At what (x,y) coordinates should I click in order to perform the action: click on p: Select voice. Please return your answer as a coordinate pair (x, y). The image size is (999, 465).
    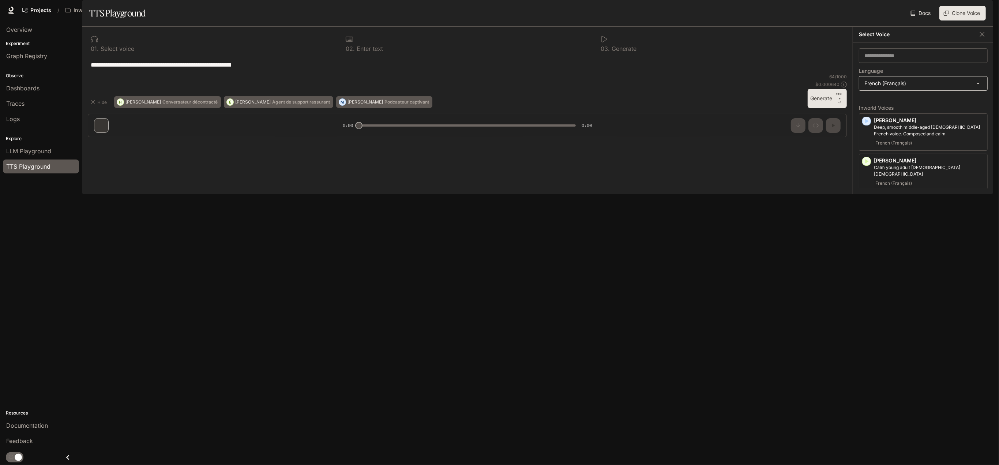
    Looking at the image, I should click on (116, 49).